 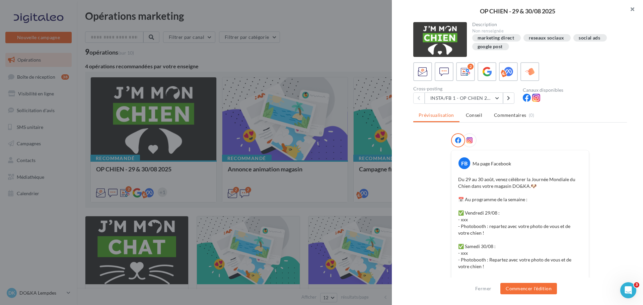 What do you see at coordinates (492, 164) in the screenshot?
I see `div: Ma page Facebook` at bounding box center [492, 164].